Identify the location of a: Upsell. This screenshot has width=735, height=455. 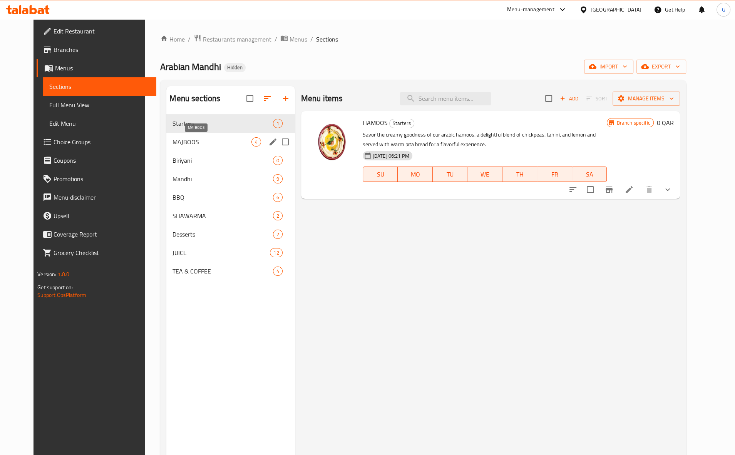
(96, 216).